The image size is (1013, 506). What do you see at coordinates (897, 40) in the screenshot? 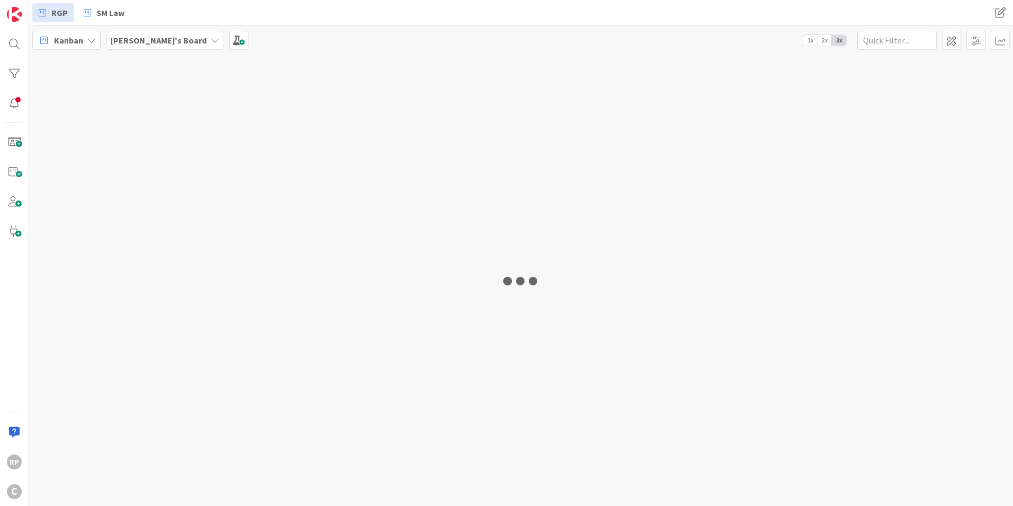
I see `input: Quick Filter...` at bounding box center [897, 40].